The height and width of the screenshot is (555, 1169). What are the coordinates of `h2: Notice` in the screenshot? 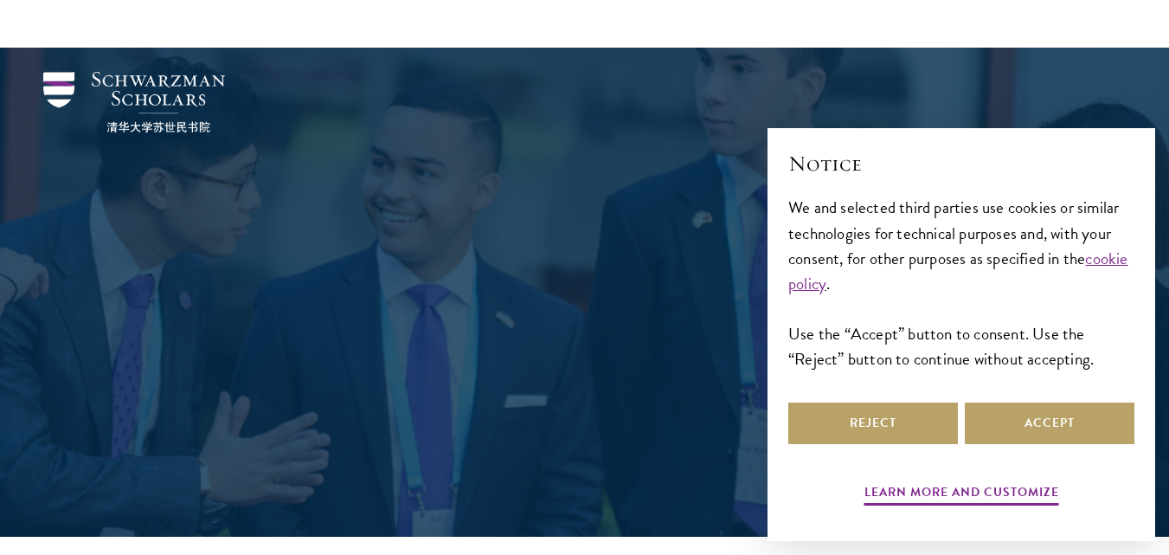 It's located at (961, 164).